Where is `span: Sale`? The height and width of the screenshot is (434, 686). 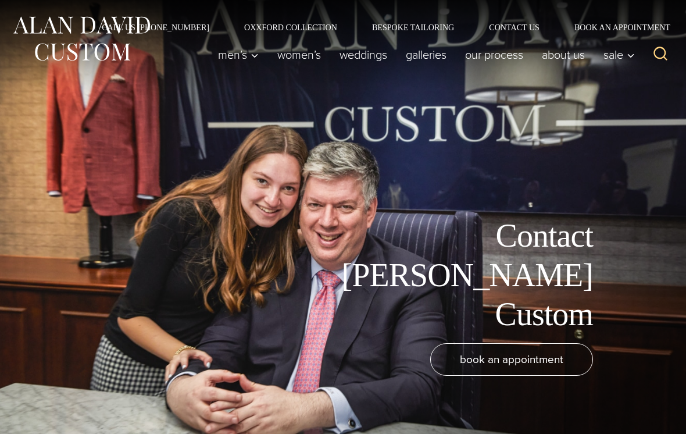 span: Sale is located at coordinates (619, 55).